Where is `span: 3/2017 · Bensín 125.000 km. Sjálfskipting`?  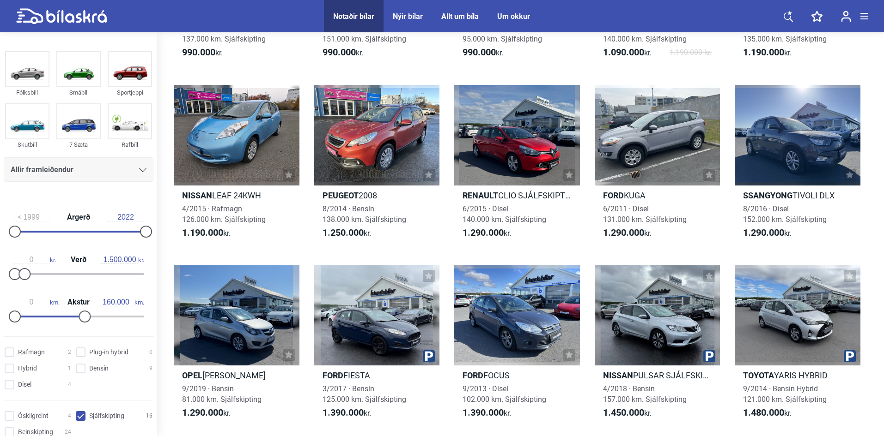
span: 3/2017 · Bensín 125.000 km. Sjálfskipting is located at coordinates (364, 394).